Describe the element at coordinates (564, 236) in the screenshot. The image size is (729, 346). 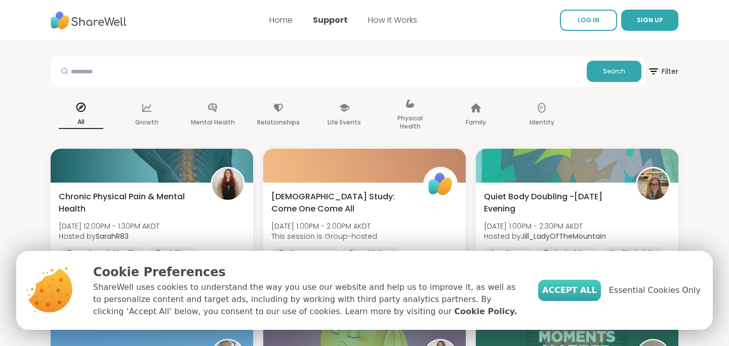
I see `b: Jill_LadyOfTheMountain` at that location.